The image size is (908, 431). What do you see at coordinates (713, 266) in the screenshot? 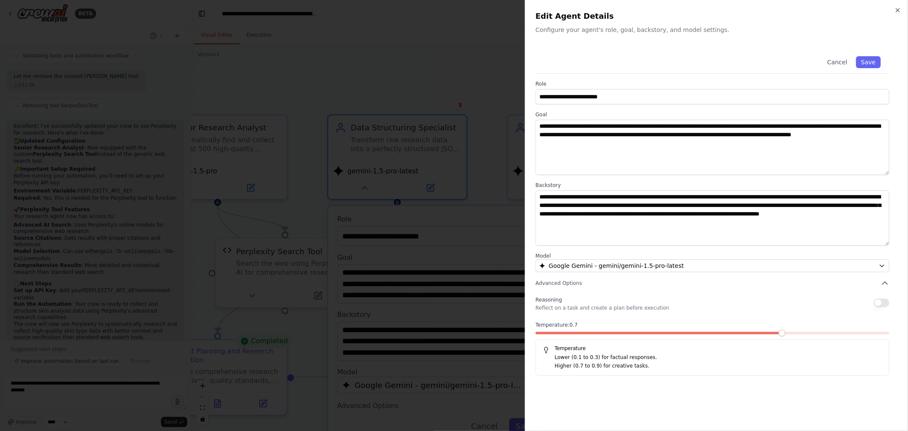
I see `button: Google Gemini - gemini/gemini-1.5-pro-latest` at bounding box center [713, 266].